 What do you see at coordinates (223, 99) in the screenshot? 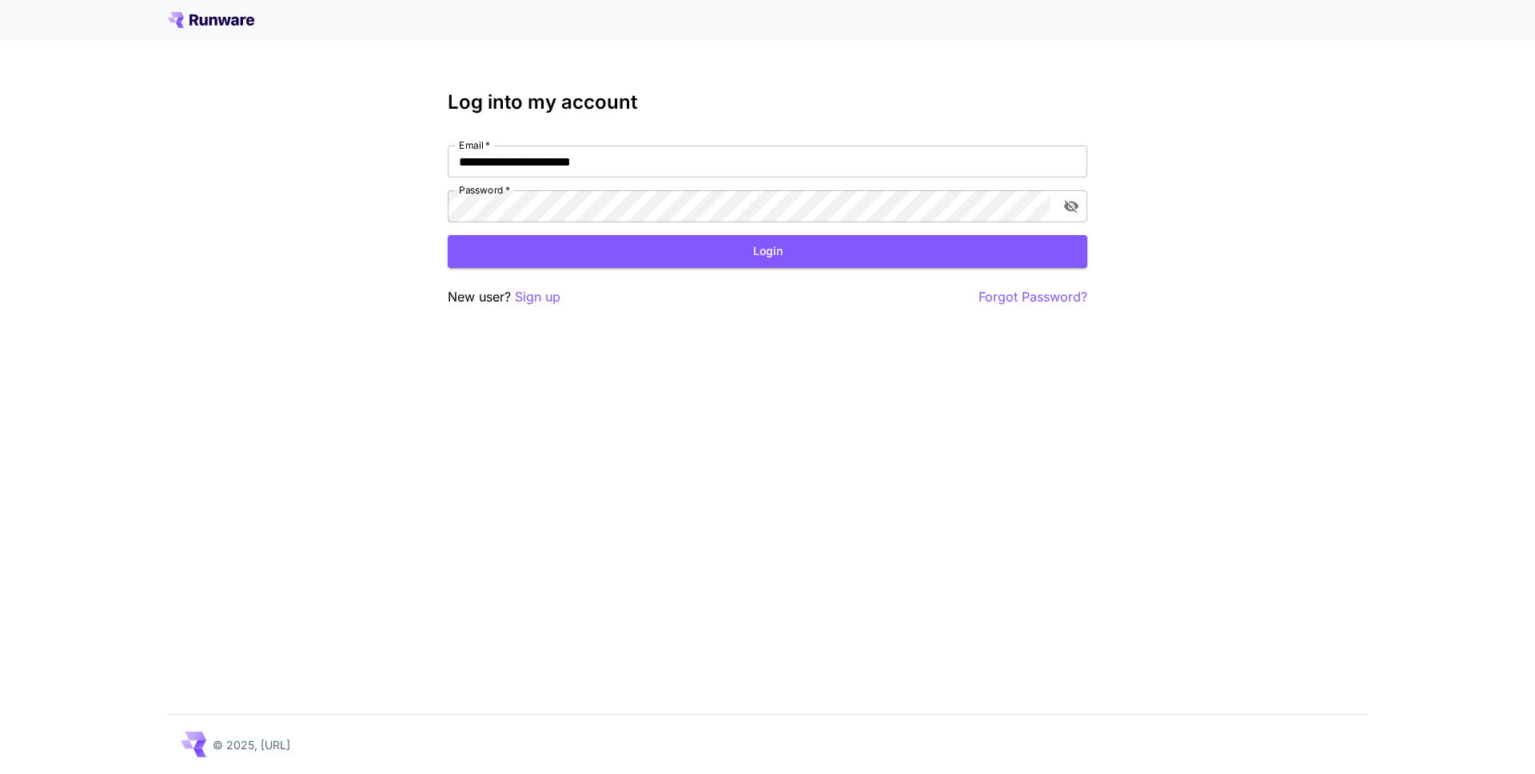
I see `div: Keywords by Traffic` at bounding box center [223, 99].